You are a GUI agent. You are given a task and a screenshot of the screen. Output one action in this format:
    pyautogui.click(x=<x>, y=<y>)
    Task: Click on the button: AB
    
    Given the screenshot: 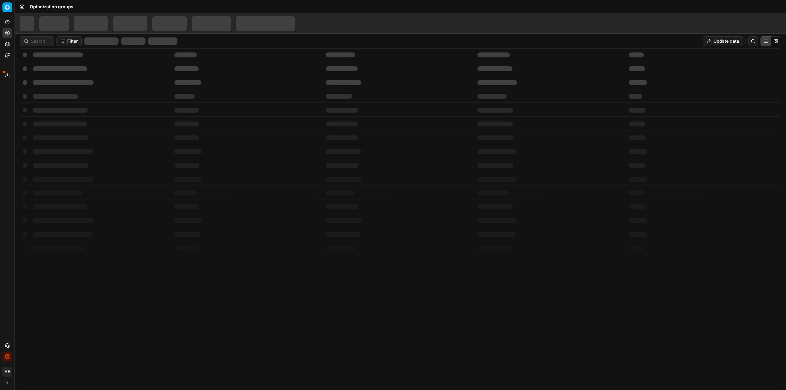 What is the action you would take?
    pyautogui.click(x=7, y=372)
    